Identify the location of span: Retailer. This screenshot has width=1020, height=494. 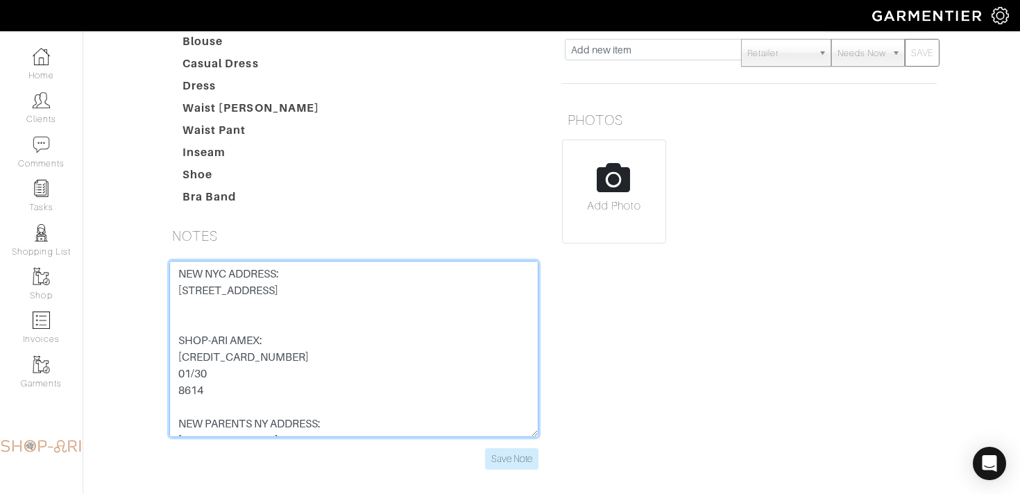
(780, 53).